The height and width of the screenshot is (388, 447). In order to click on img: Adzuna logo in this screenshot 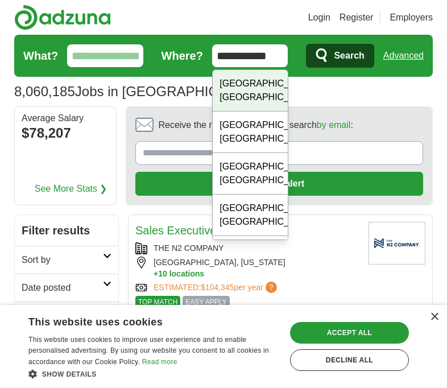, I will do `click(63, 17)`.